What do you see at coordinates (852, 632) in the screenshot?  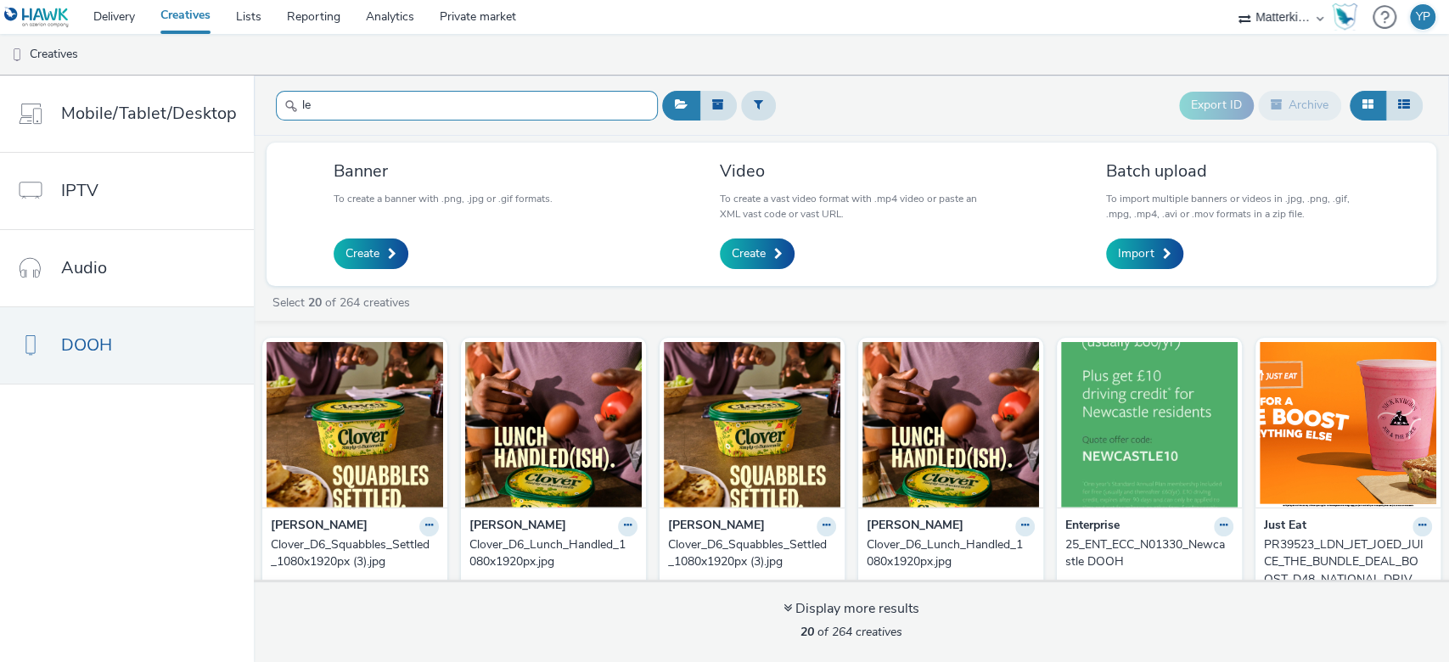 I see `span: of 264 creatives` at bounding box center [852, 632].